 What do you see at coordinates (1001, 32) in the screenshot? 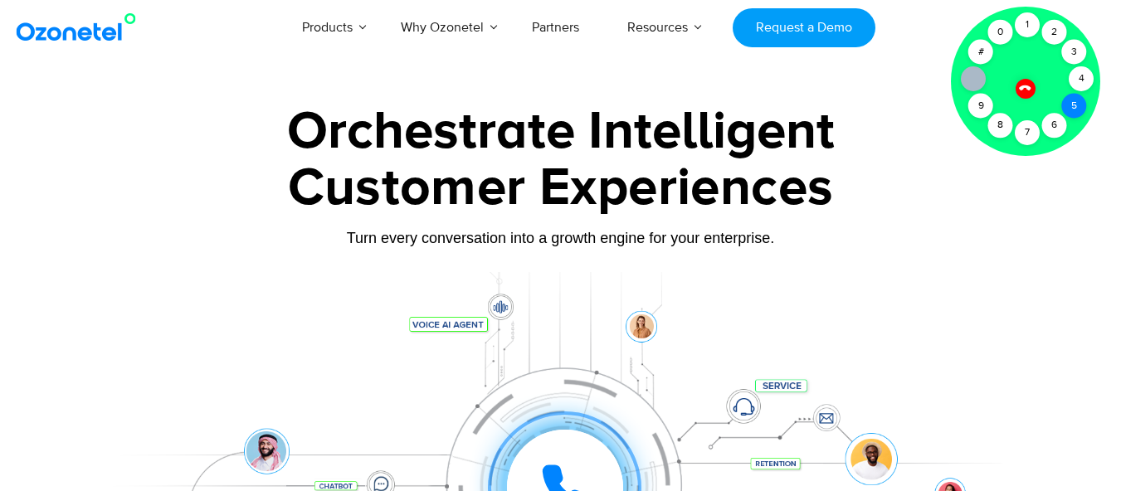
I see `div: 0` at bounding box center [1001, 32].